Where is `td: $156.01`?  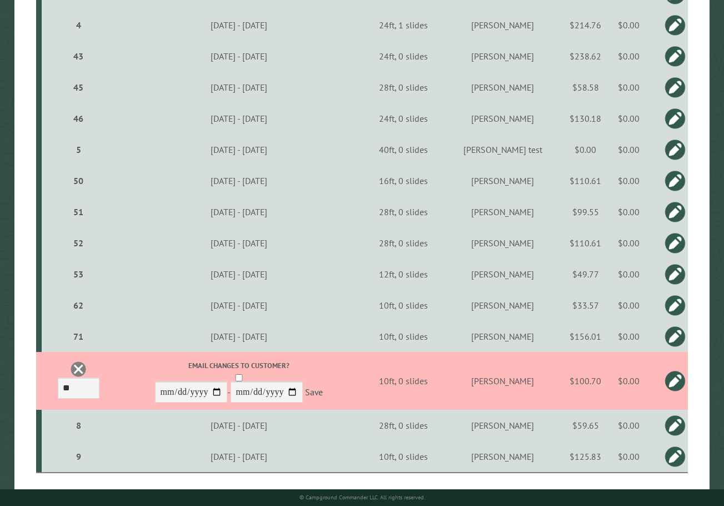 td: $156.01 is located at coordinates (586, 336).